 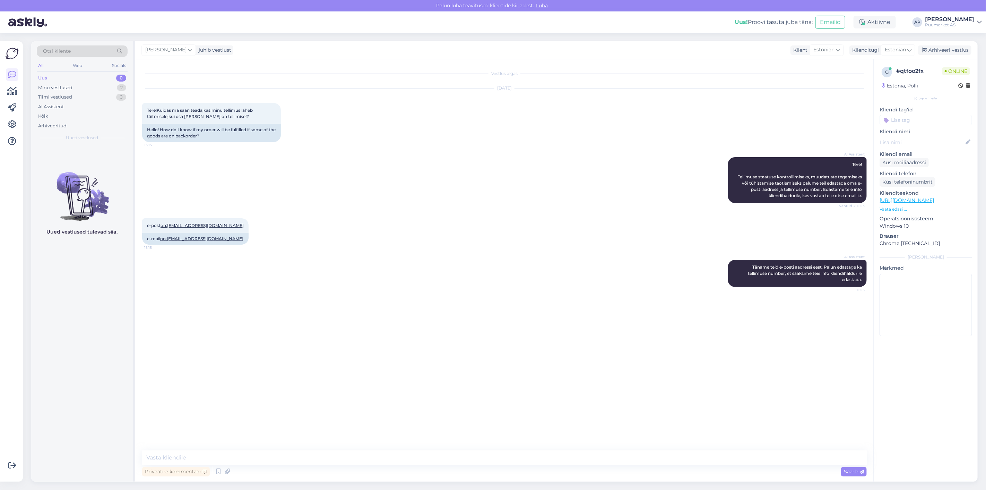 I want to click on p: Kliendi telefon, so click(x=926, y=173).